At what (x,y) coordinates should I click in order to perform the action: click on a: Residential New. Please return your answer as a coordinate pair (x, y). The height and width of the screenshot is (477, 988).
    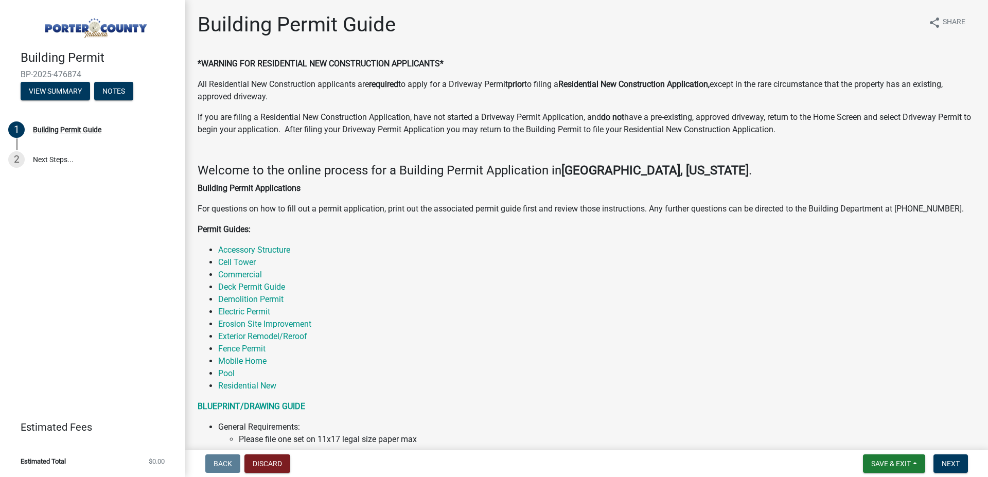
    Looking at the image, I should click on (247, 385).